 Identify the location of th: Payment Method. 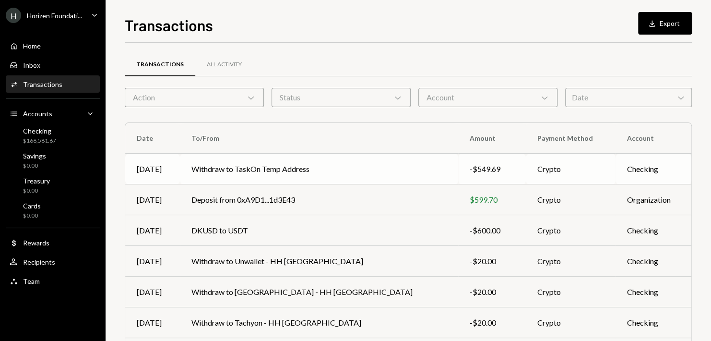
(570, 138).